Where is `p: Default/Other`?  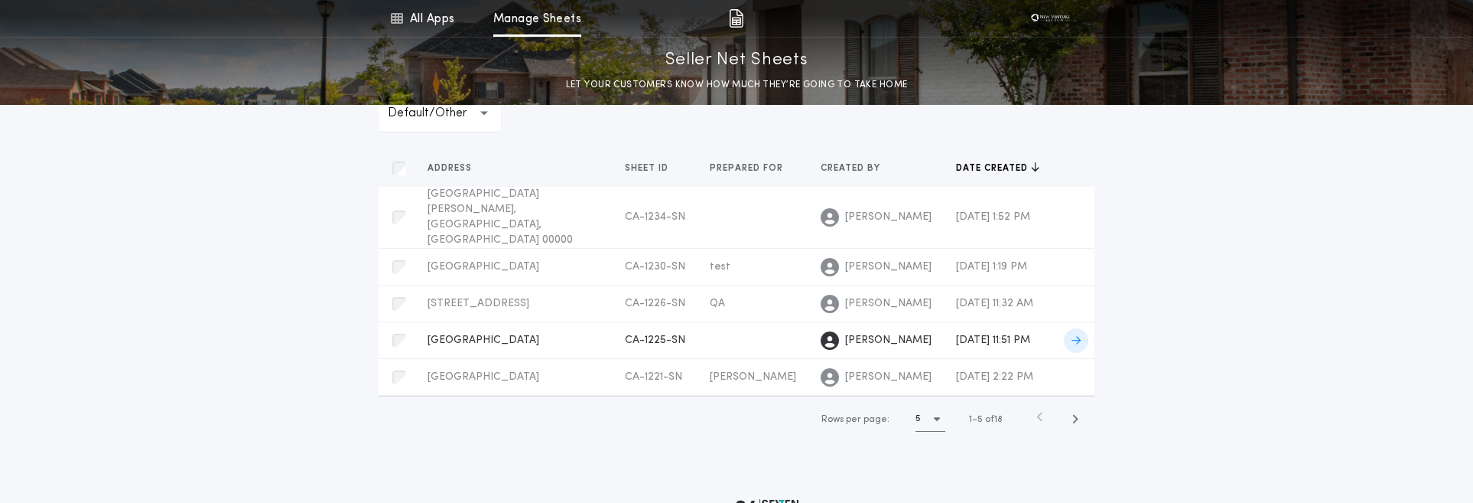 p: Default/Other is located at coordinates (440, 113).